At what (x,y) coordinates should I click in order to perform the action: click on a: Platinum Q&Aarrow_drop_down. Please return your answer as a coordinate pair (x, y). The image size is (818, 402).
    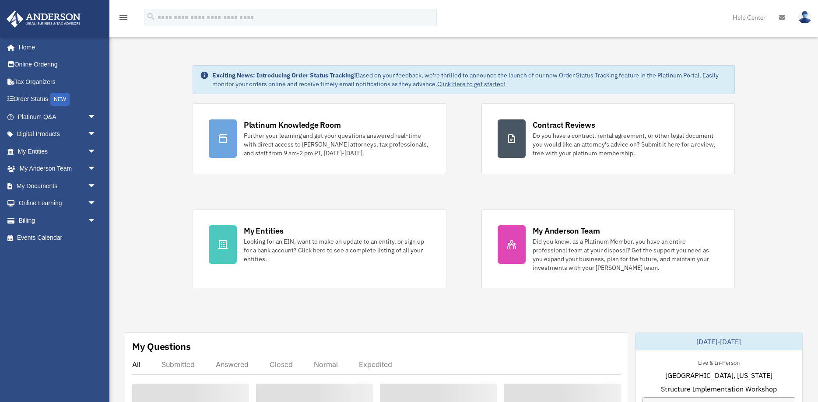
    Looking at the image, I should click on (58, 117).